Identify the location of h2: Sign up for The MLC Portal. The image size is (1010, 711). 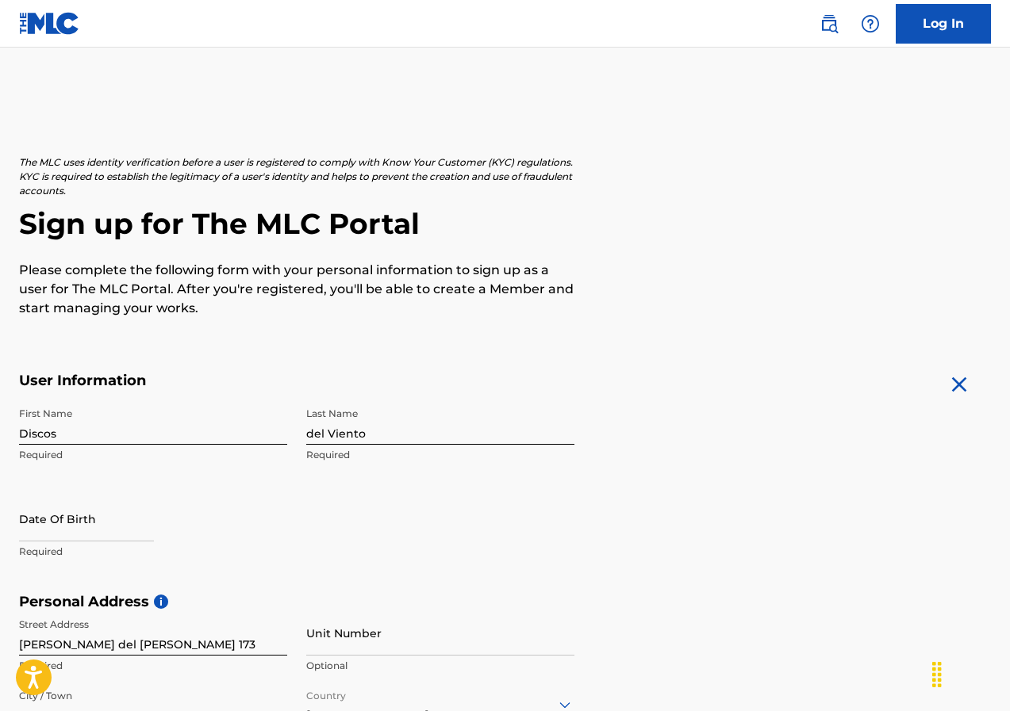
(504, 224).